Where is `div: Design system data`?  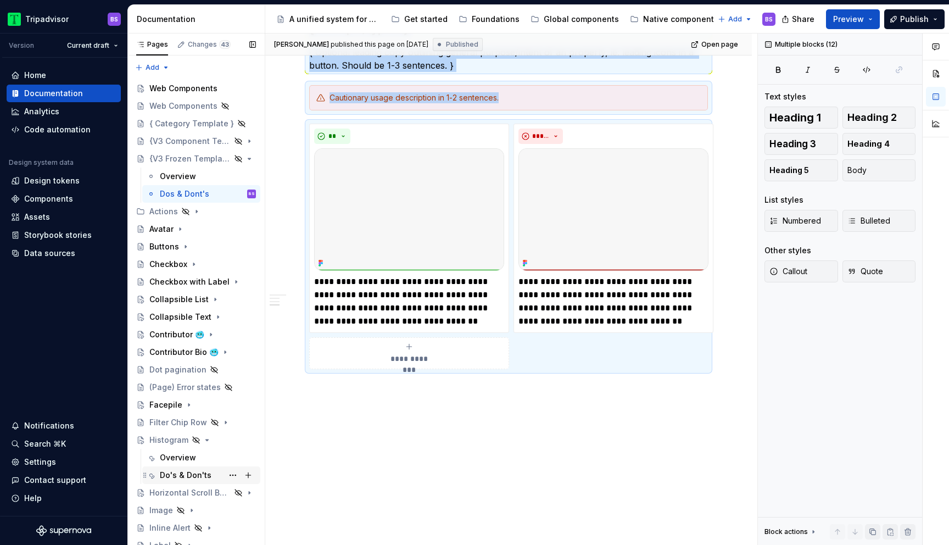 div: Design system data is located at coordinates (41, 162).